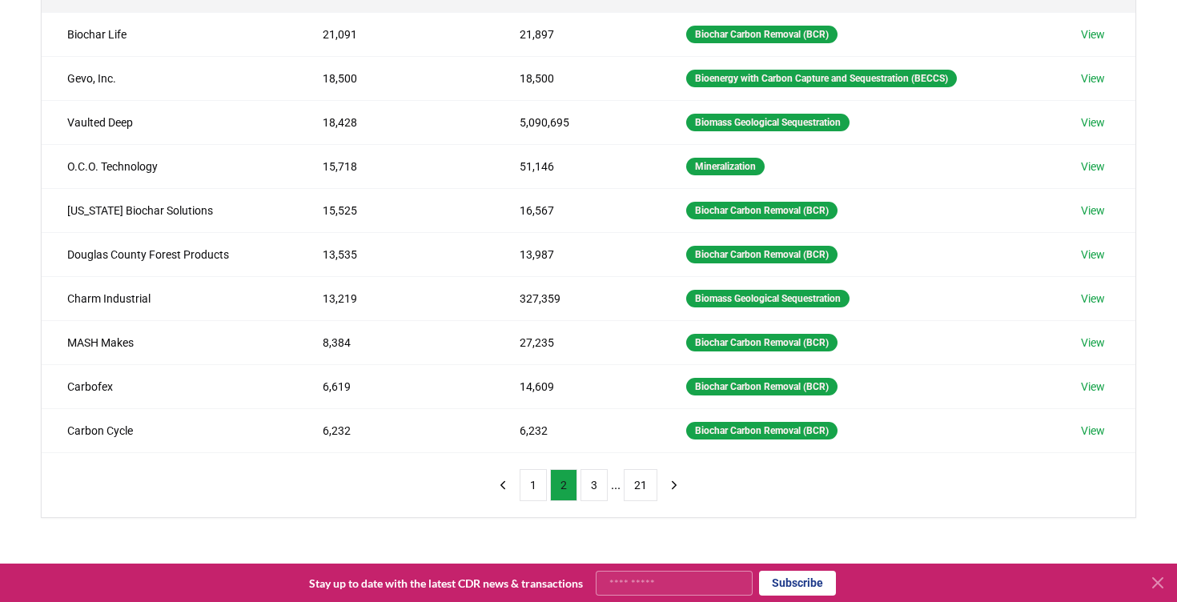 Image resolution: width=1177 pixels, height=602 pixels. I want to click on td: 51,146, so click(577, 166).